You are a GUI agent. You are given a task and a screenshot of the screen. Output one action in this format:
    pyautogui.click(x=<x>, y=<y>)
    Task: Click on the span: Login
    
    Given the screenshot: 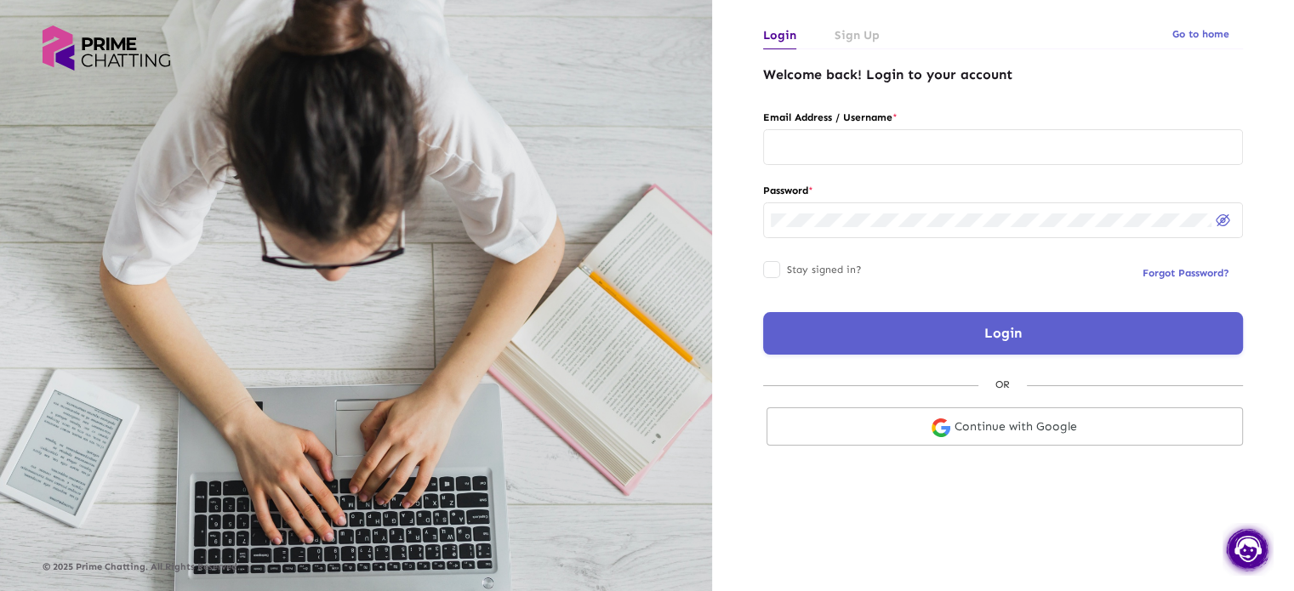 What is the action you would take?
    pyautogui.click(x=1003, y=333)
    